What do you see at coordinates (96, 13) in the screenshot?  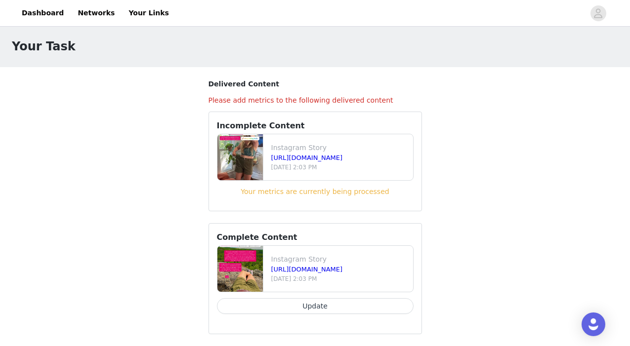 I see `a: Networks` at bounding box center [96, 13].